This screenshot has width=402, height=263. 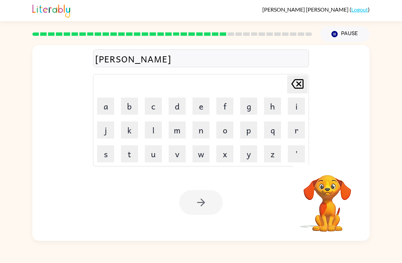 What do you see at coordinates (130, 154) in the screenshot?
I see `button: t` at bounding box center [130, 154].